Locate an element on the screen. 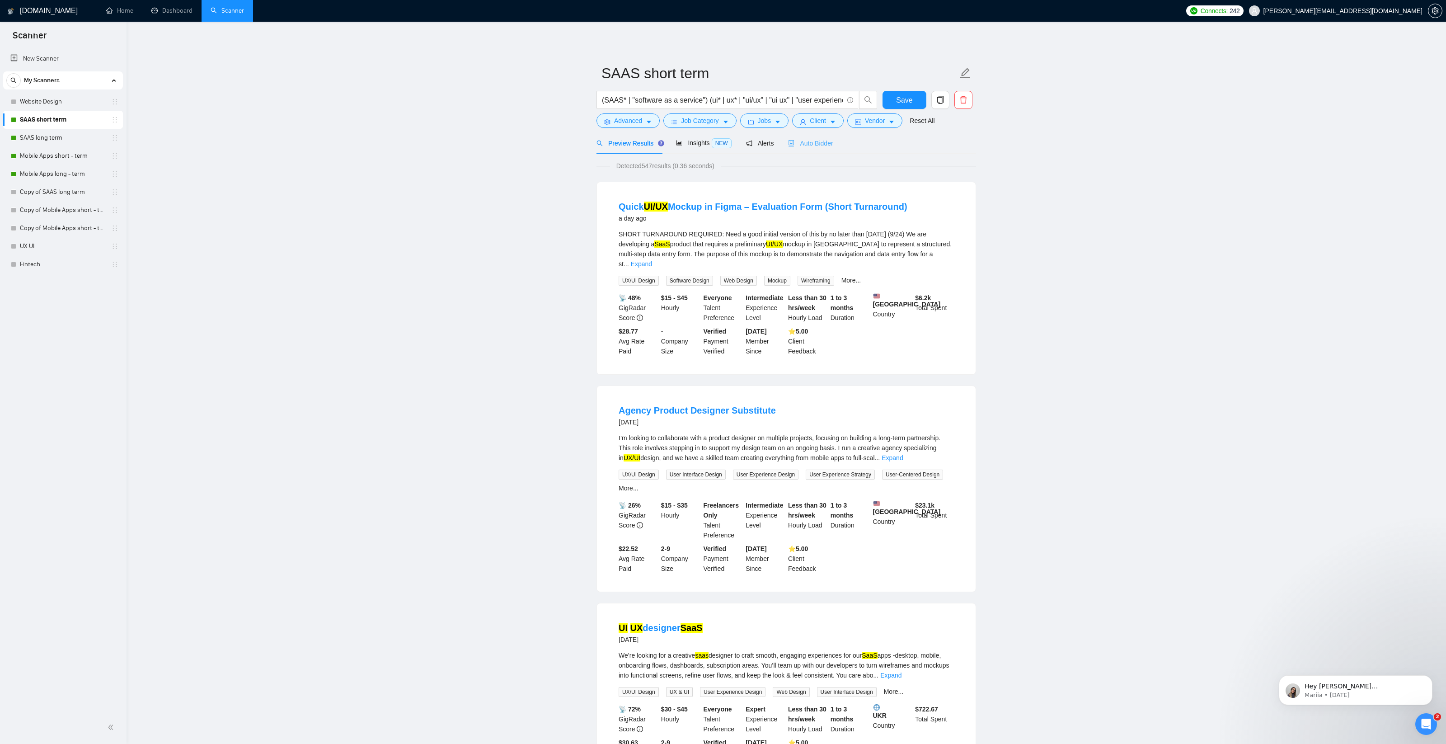 The image size is (1446, 744). span: User Experience Strategy is located at coordinates (840, 475).